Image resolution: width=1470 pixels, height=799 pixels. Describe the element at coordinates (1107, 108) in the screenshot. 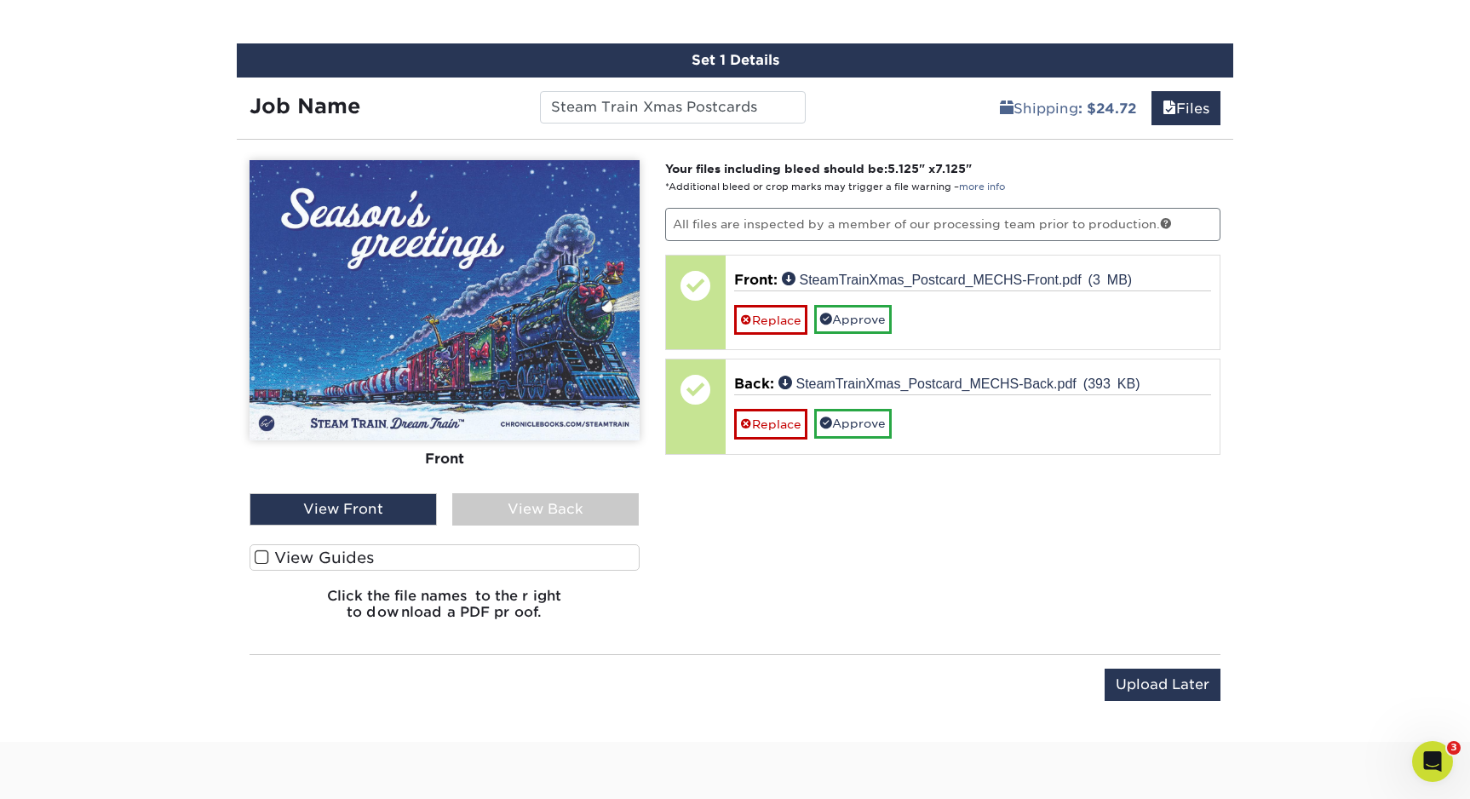

I see `b: : $24.72` at that location.